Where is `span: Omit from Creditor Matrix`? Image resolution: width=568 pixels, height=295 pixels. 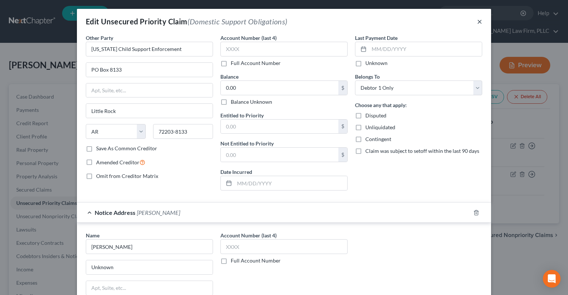
span: Omit from Creditor Matrix is located at coordinates (127, 176).